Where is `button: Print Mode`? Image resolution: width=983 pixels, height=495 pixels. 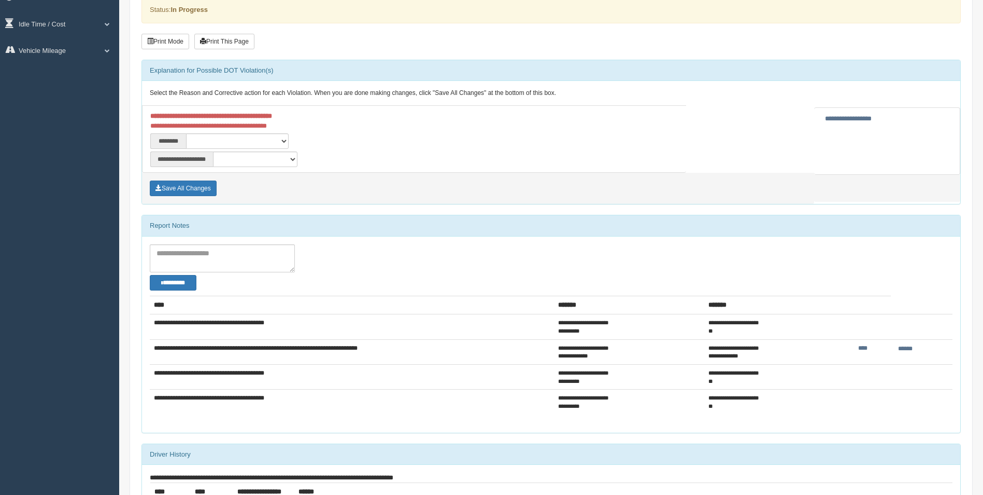 button: Print Mode is located at coordinates (165, 41).